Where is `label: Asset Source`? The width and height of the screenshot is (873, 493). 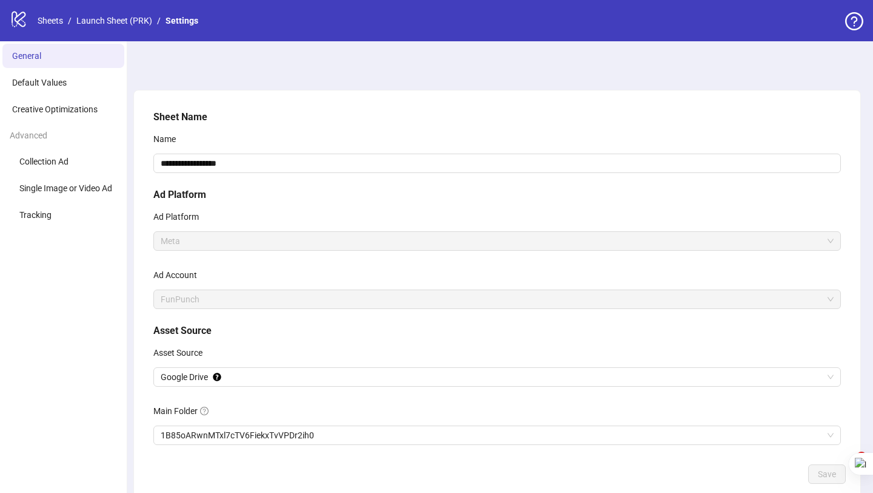
label: Asset Source is located at coordinates (182, 352).